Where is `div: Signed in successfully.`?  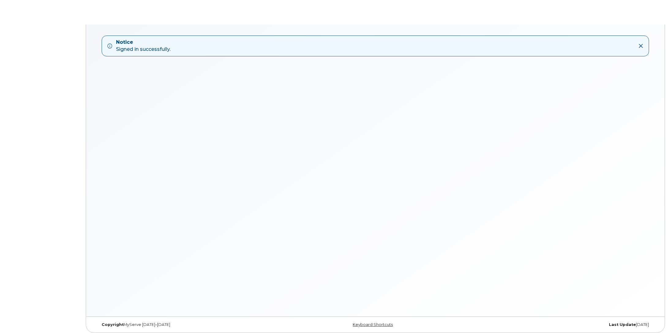 div: Signed in successfully. is located at coordinates (143, 46).